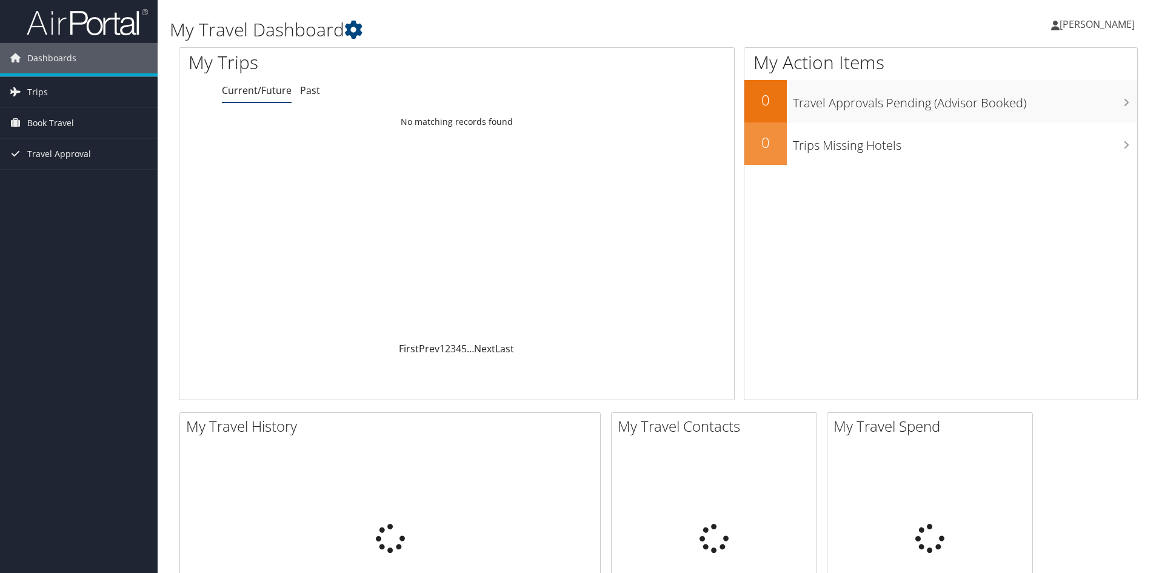  What do you see at coordinates (458, 348) in the screenshot?
I see `a: 4` at bounding box center [458, 348].